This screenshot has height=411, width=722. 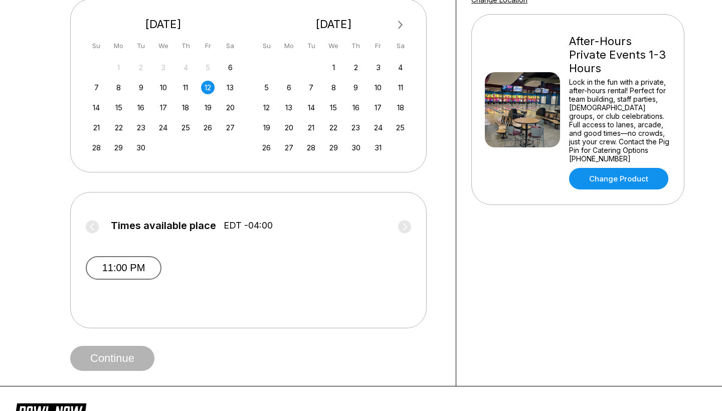 I want to click on div: Choose Saturday, October 4th, 2025, so click(x=400, y=67).